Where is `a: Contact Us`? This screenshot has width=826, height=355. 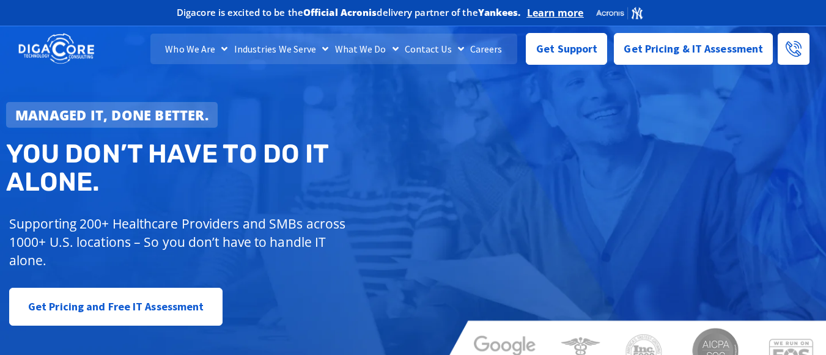 a: Contact Us is located at coordinates (434, 49).